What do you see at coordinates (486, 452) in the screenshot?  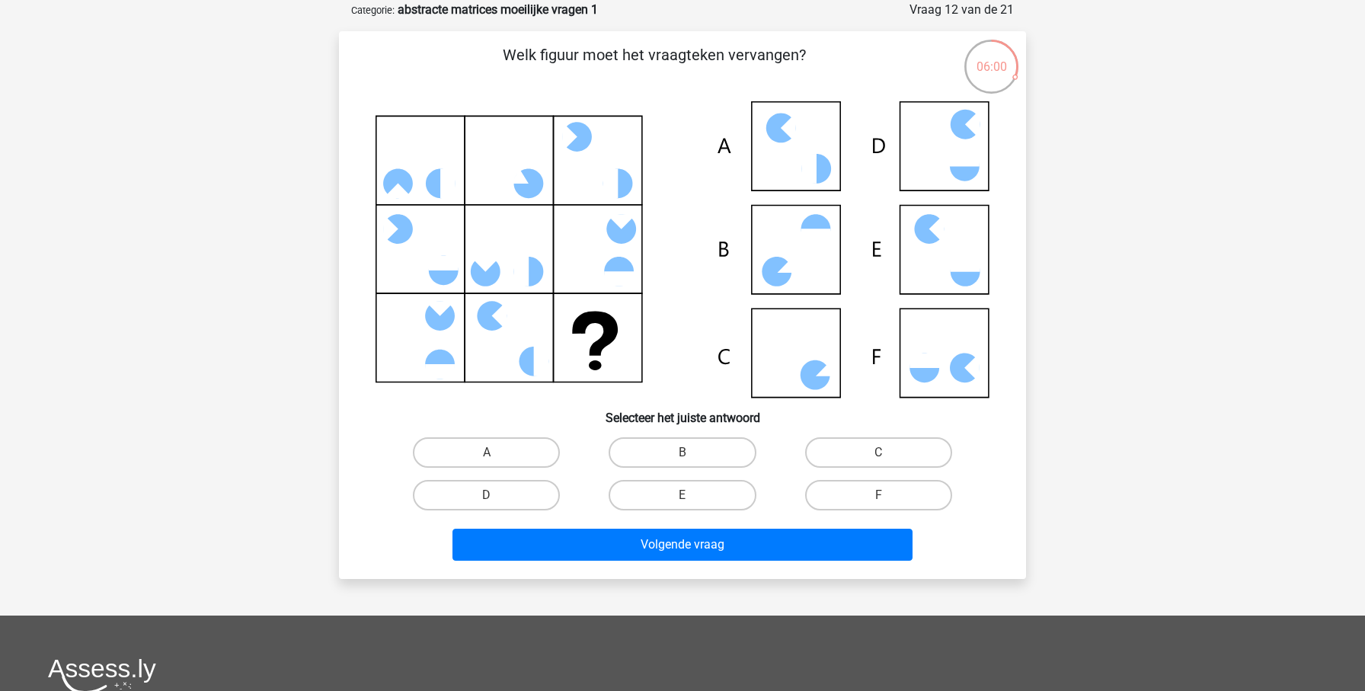 I see `label: A` at bounding box center [486, 452].